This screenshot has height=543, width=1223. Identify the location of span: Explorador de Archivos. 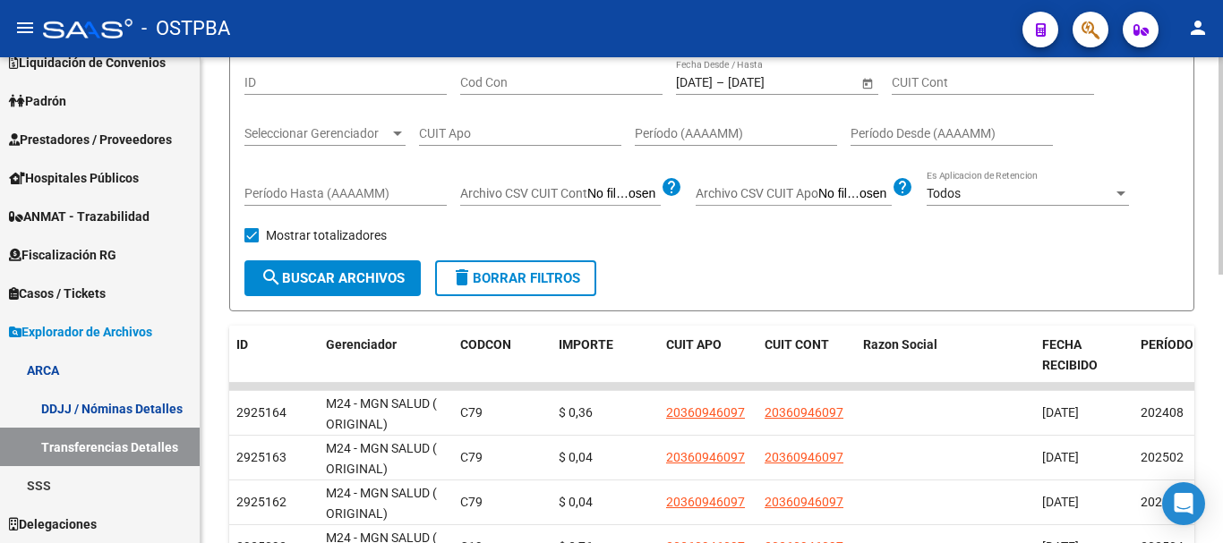
(81, 332).